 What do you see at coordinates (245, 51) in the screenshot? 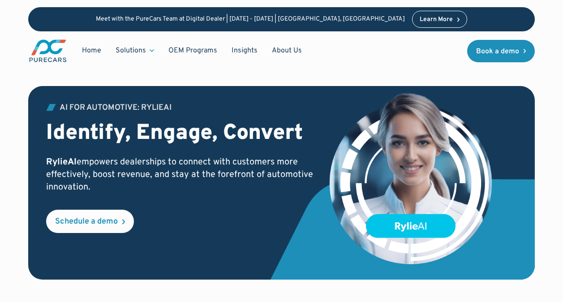
I see `a: Insights` at bounding box center [245, 51].